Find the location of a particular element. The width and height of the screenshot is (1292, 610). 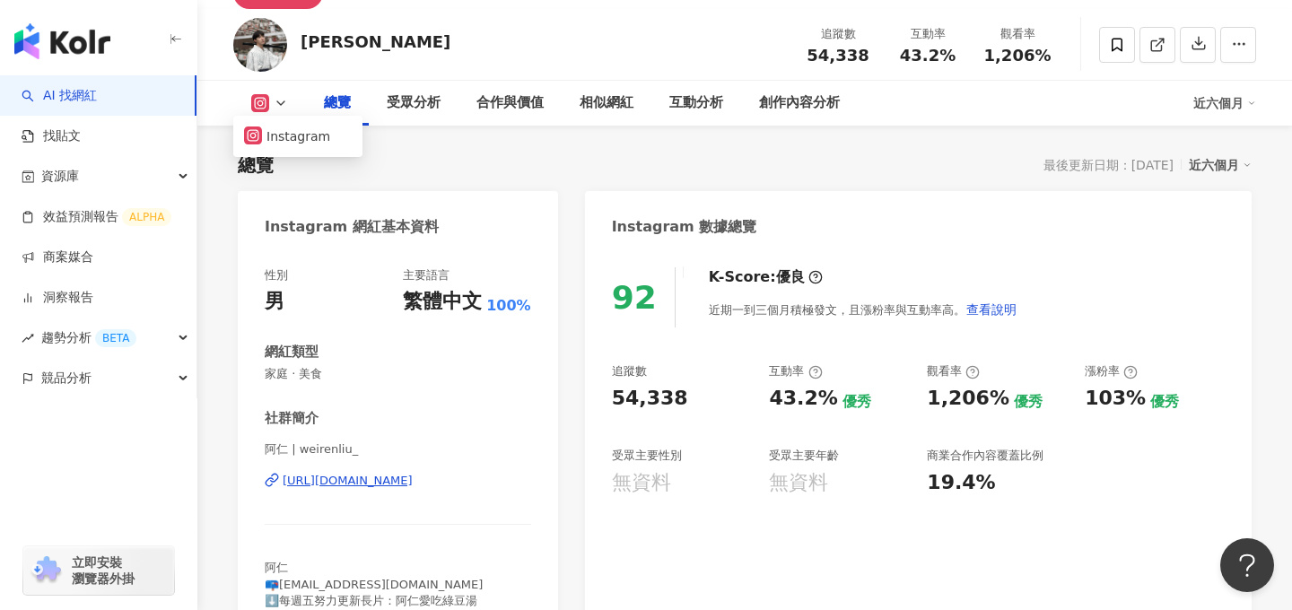

div: 互動分析 is located at coordinates (696, 103).